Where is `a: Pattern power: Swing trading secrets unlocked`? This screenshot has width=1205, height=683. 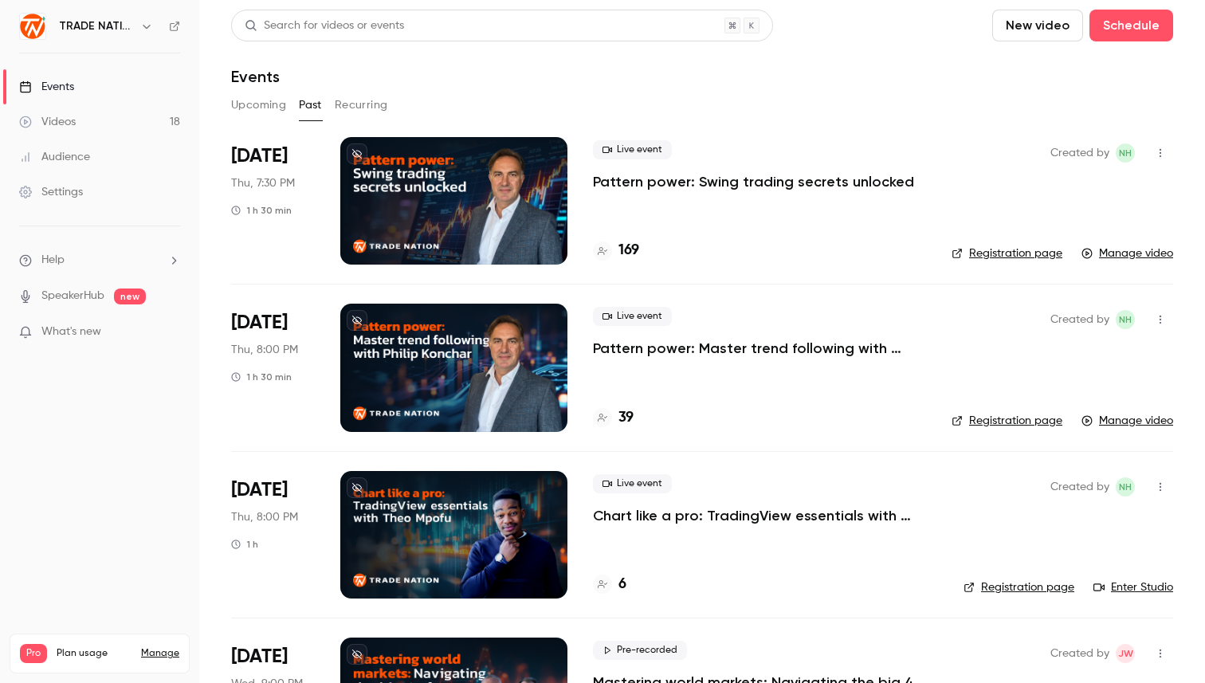
a: Pattern power: Swing trading secrets unlocked is located at coordinates (753, 182).